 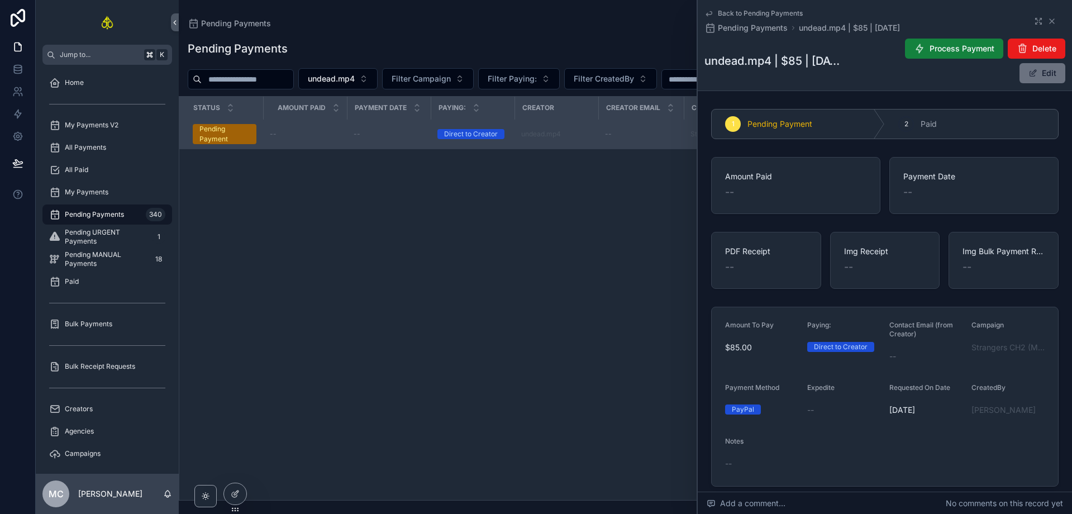 What do you see at coordinates (99, 55) in the screenshot?
I see `span: Jump to...` at bounding box center [99, 55].